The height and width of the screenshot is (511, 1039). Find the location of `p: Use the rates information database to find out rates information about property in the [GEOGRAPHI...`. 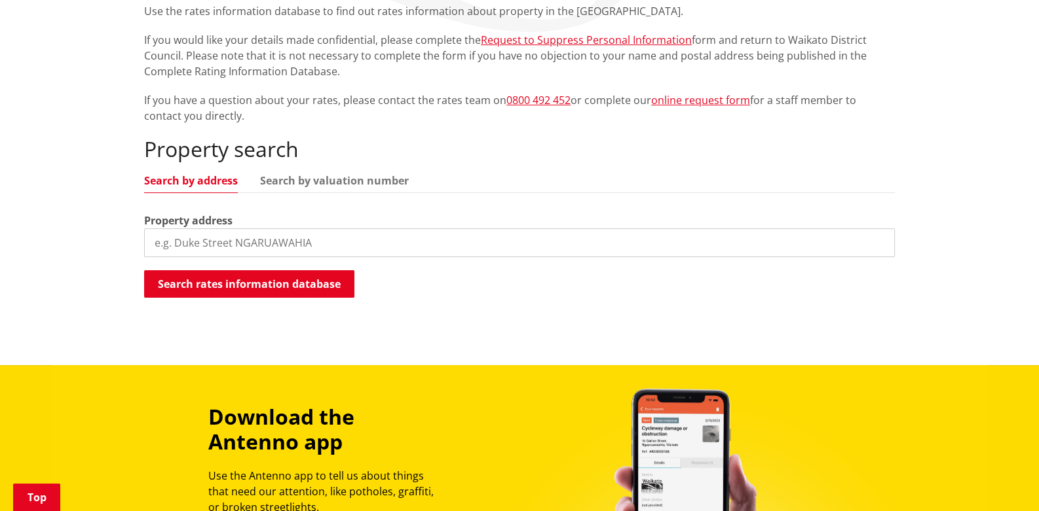

p: Use the rates information database to find out rates information about property in the [GEOGRAPHI... is located at coordinates (519, 11).